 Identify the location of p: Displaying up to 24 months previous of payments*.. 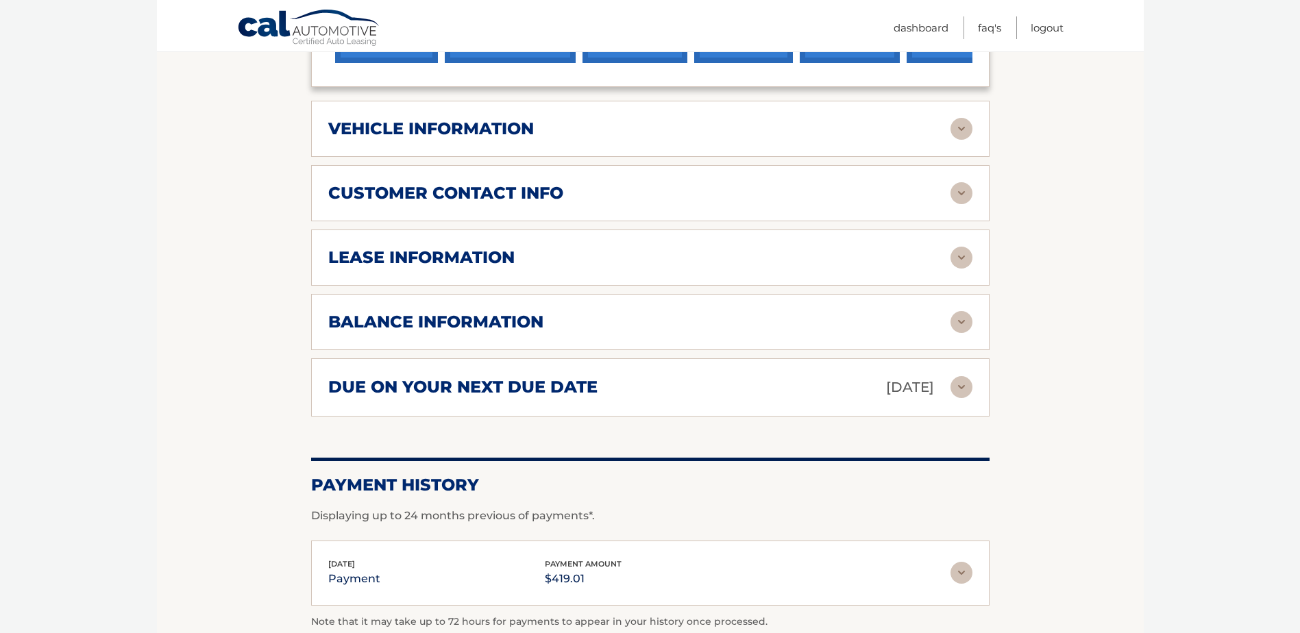
(651, 516).